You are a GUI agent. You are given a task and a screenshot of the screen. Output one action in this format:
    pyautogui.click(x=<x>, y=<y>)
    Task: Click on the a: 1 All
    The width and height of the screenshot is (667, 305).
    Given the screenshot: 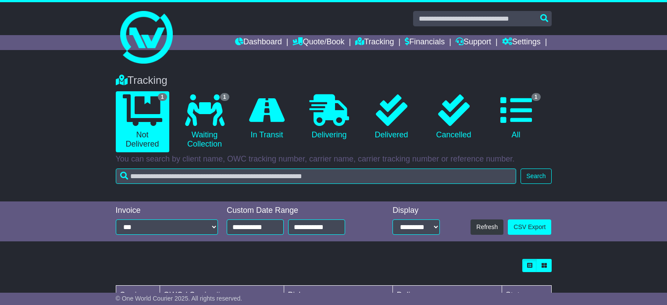 What is the action you would take?
    pyautogui.click(x=516, y=117)
    